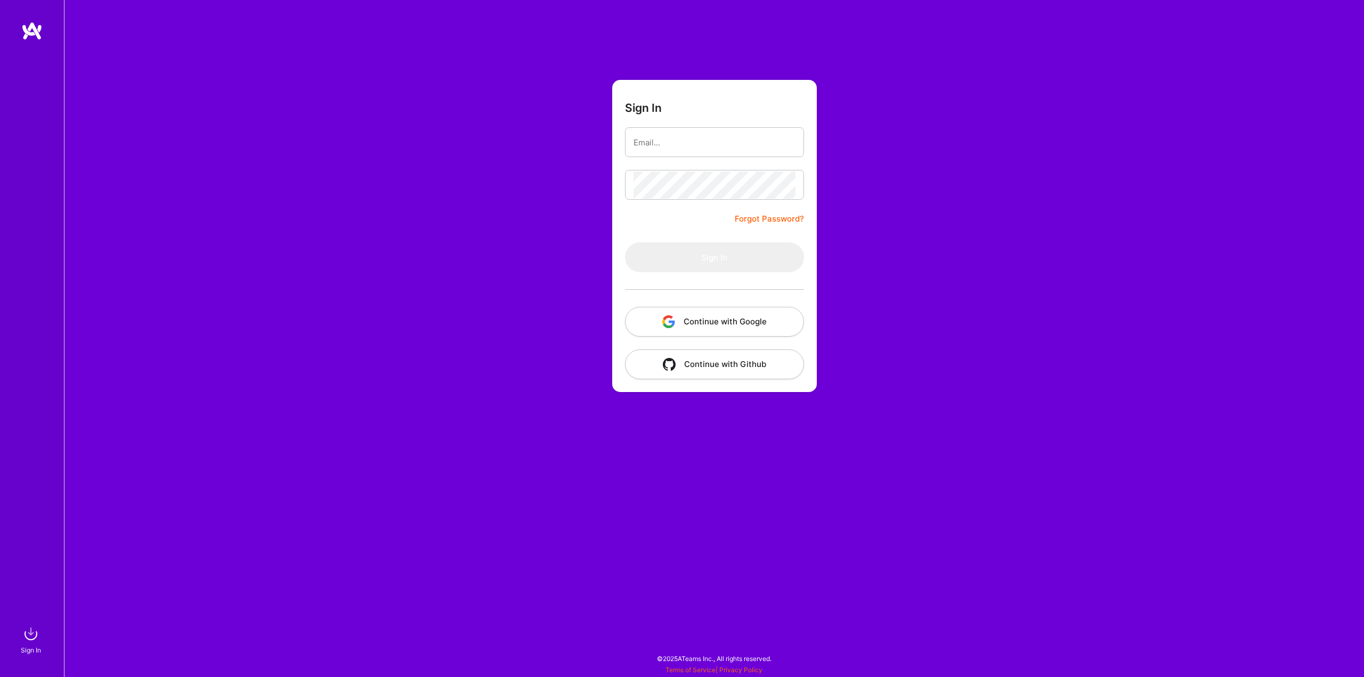  Describe the element at coordinates (715, 322) in the screenshot. I see `button: Continue with Google` at that location.